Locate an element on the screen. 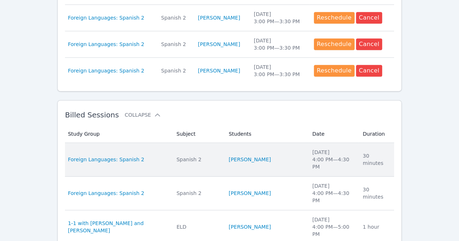 The image size is (459, 241). button: Collapse is located at coordinates (143, 115).